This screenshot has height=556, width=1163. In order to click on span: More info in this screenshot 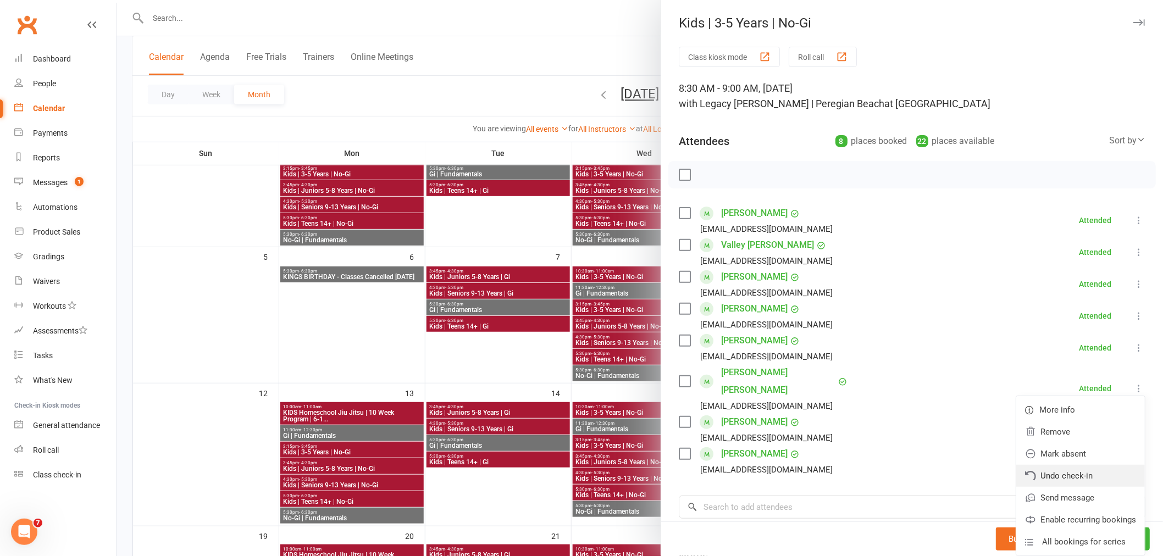, I will do `click(1057, 410)`.